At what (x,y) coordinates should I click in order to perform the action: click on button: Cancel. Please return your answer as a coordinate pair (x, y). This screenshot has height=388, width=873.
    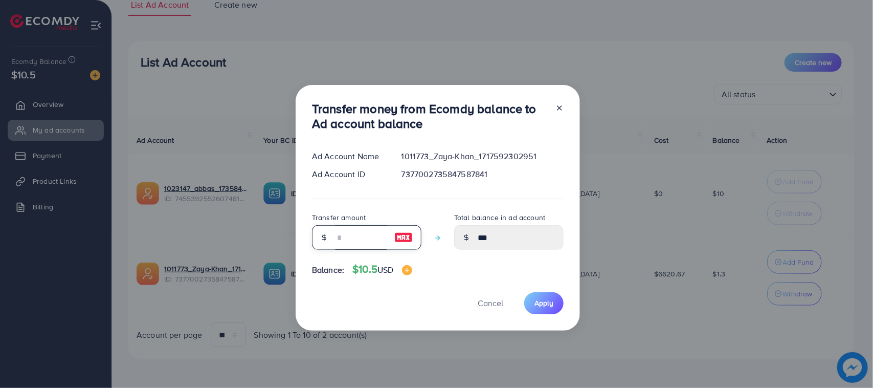
    Looking at the image, I should click on (491, 303).